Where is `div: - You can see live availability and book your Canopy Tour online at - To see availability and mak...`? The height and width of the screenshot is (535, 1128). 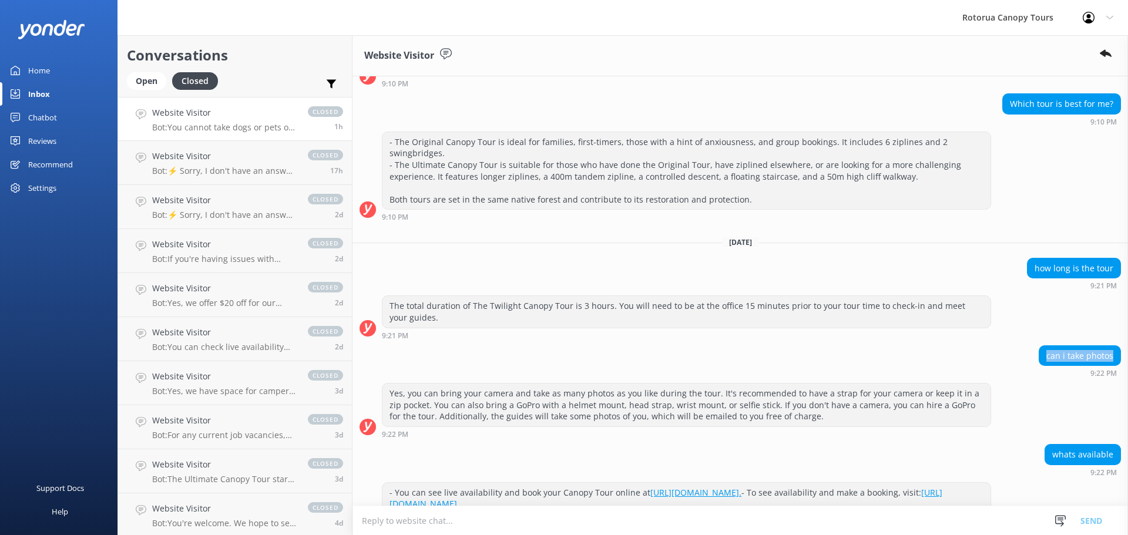 div: - You can see live availability and book your Canopy Tour online at - To see availability and mak... is located at coordinates (686, 498).